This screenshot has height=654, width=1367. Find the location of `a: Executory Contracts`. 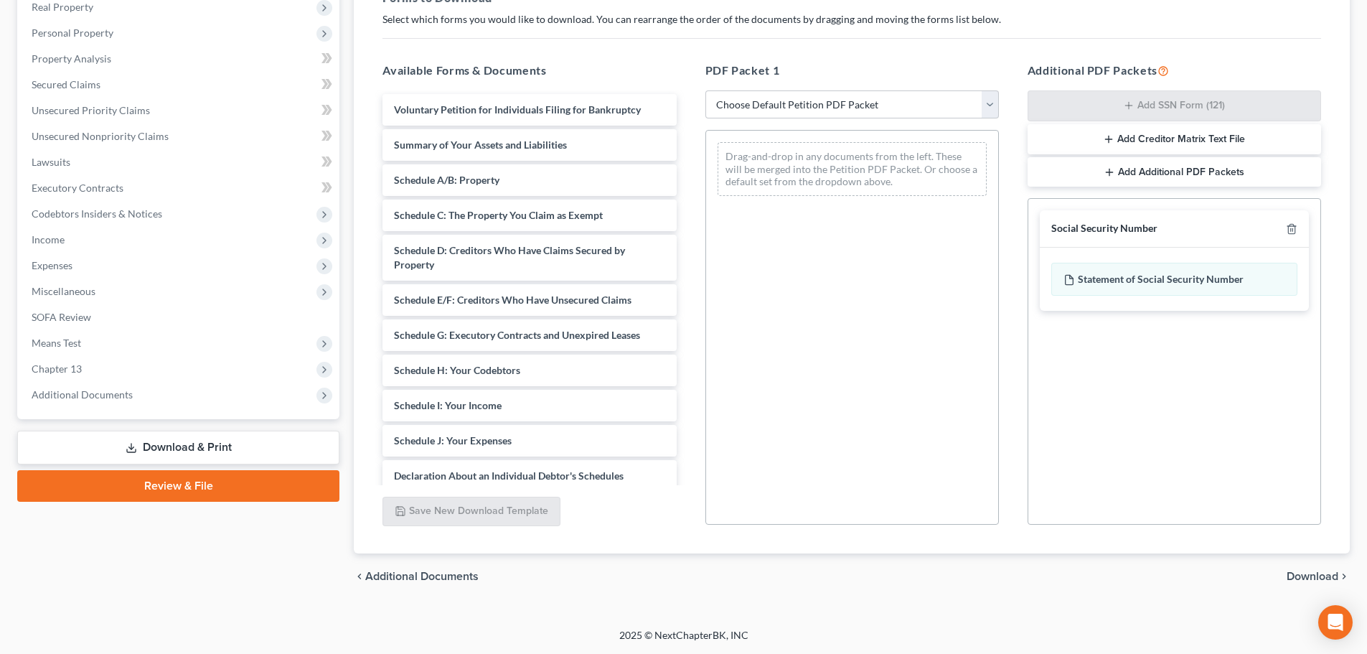

a: Executory Contracts is located at coordinates (179, 188).